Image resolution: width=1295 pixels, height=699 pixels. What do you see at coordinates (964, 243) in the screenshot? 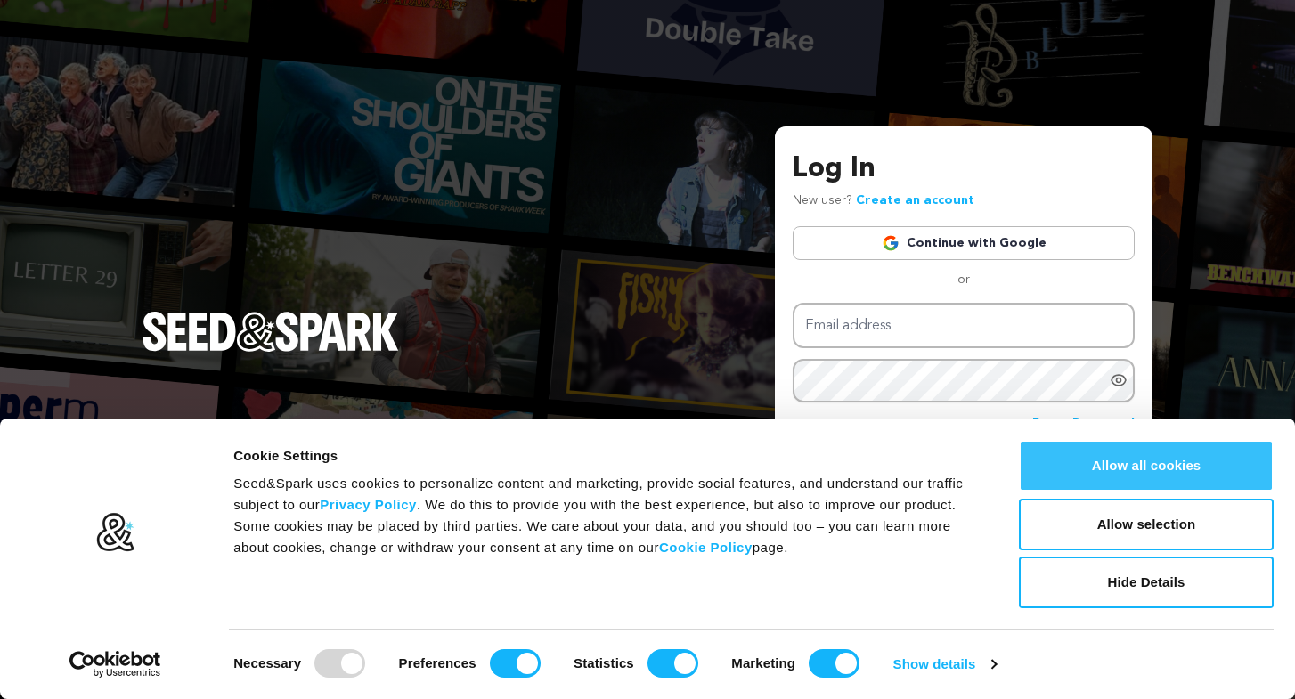
I see `a: Continue with Google` at bounding box center [964, 243].